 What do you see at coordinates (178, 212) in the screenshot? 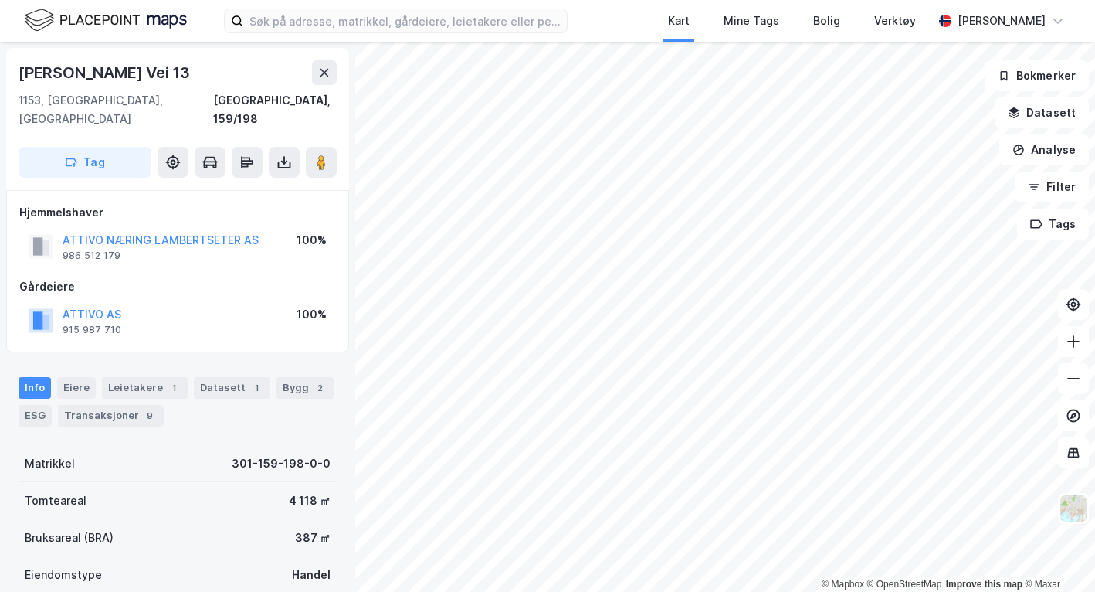
I see `div: Hjemmelshaver` at bounding box center [178, 212].